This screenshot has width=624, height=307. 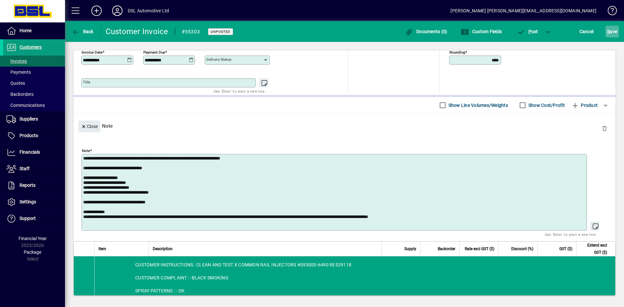 What do you see at coordinates (154, 52) in the screenshot?
I see `mat-label: Payment due` at bounding box center [154, 52].